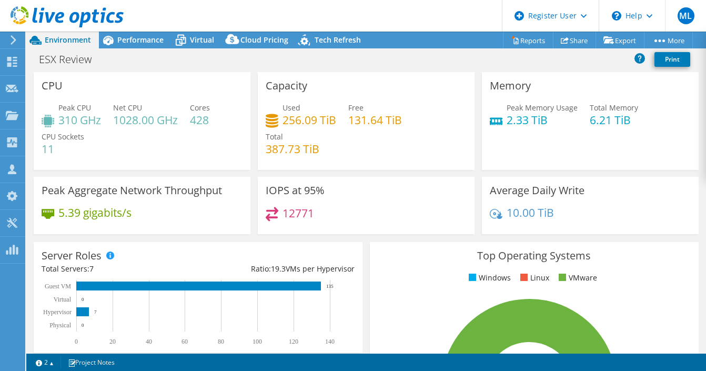 This screenshot has width=706, height=371. I want to click on text: 135, so click(330, 286).